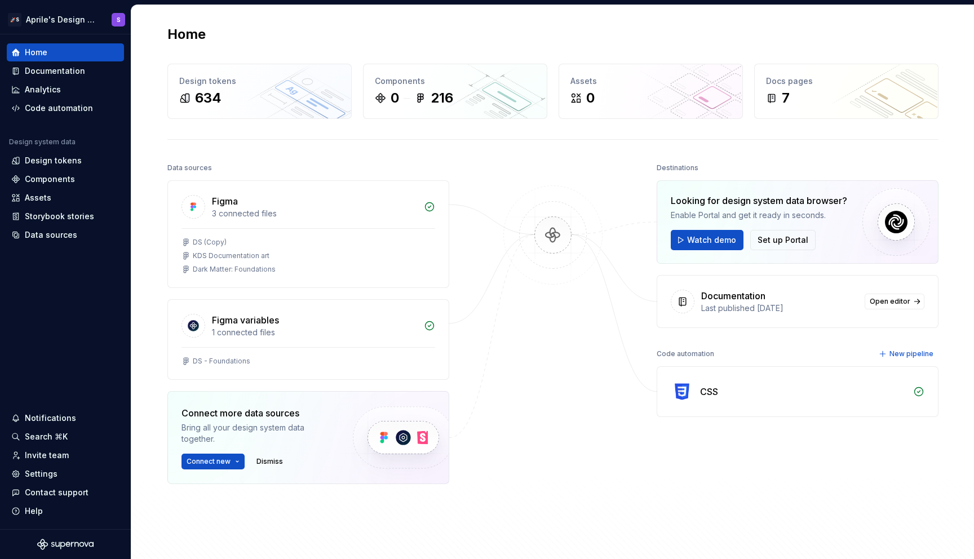 This screenshot has height=559, width=974. I want to click on div: 7, so click(786, 98).